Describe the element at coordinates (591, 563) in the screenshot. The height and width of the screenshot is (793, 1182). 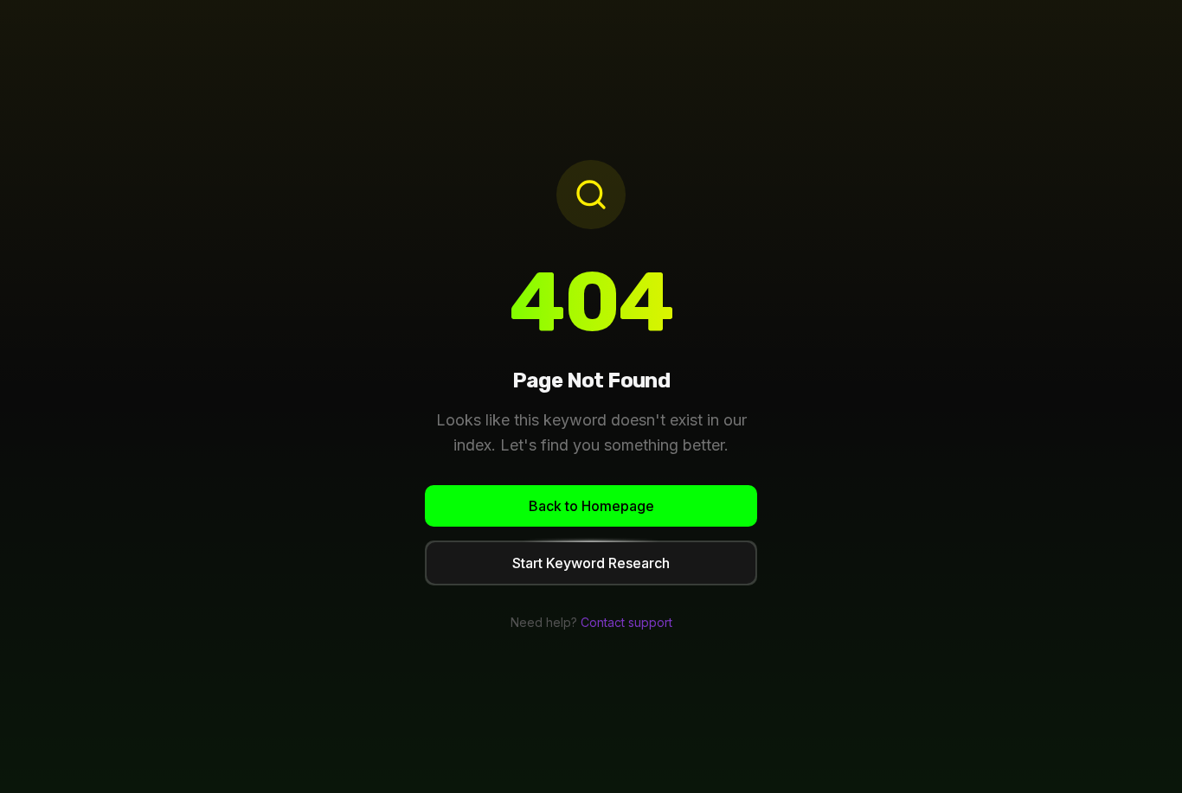
I see `div: Start Keyword Research` at that location.